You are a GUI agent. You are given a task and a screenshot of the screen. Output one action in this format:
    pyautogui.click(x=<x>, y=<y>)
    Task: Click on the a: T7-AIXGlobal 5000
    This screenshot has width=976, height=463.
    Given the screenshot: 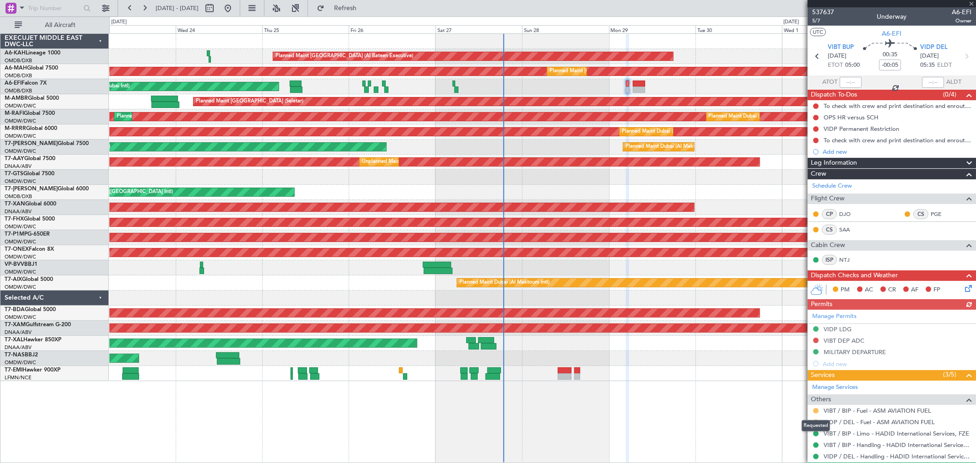 What is the action you would take?
    pyautogui.click(x=29, y=279)
    